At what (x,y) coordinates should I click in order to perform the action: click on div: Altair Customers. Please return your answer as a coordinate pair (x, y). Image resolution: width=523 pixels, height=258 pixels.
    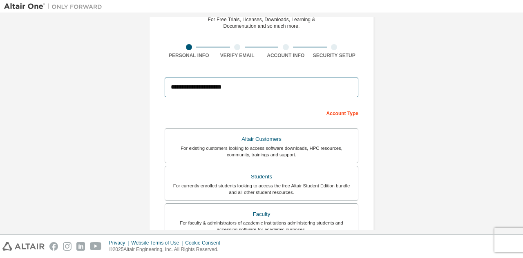
    Looking at the image, I should click on (262, 139).